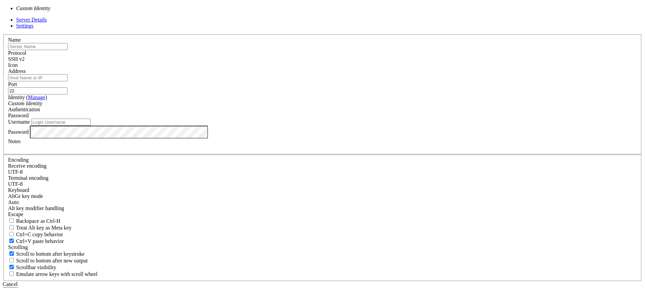  I want to click on div: SSH v2, so click(322, 59).